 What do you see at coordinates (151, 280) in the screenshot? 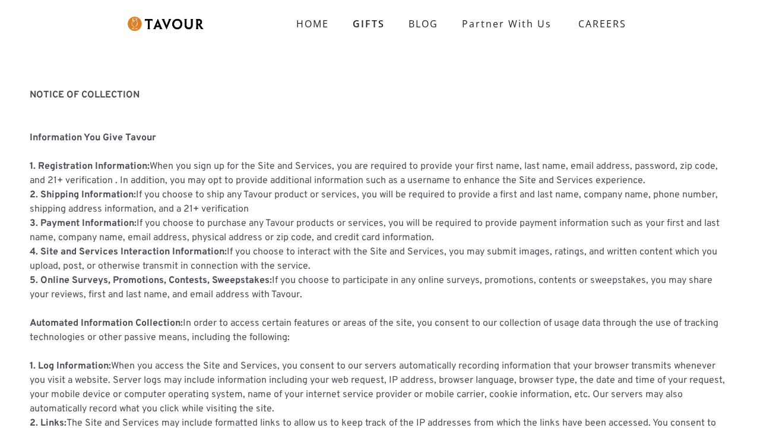
I see `strong: 5. Online Surveys, Promotions, Contests, Sweepstakes:` at bounding box center [151, 280].